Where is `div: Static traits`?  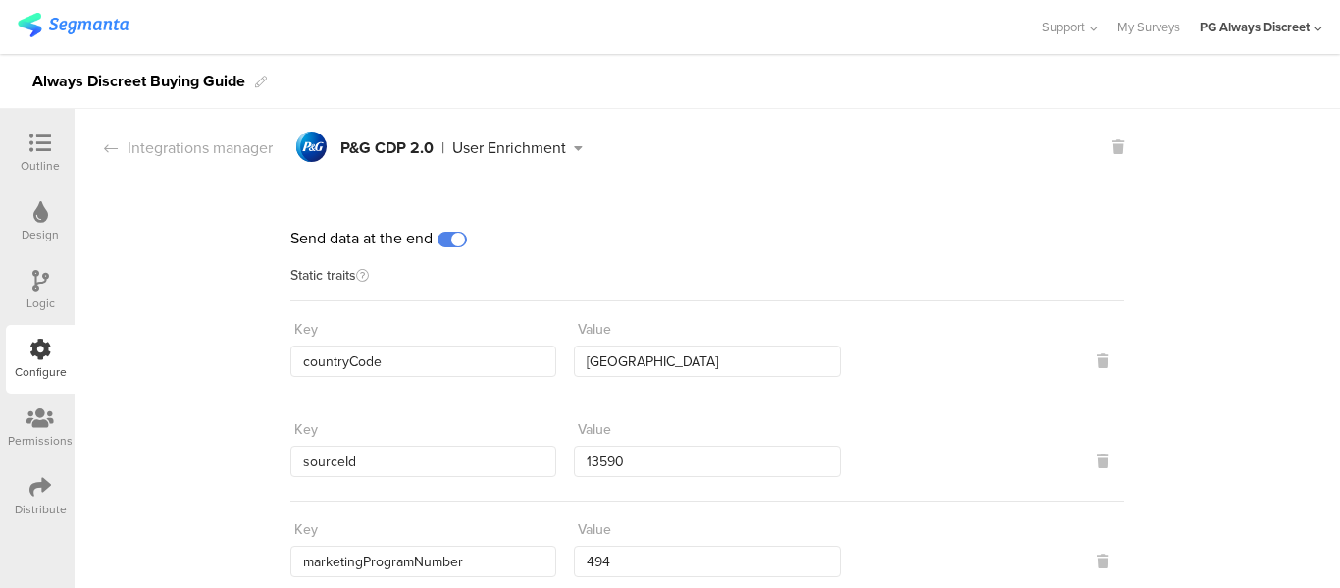
div: Static traits is located at coordinates (707, 284).